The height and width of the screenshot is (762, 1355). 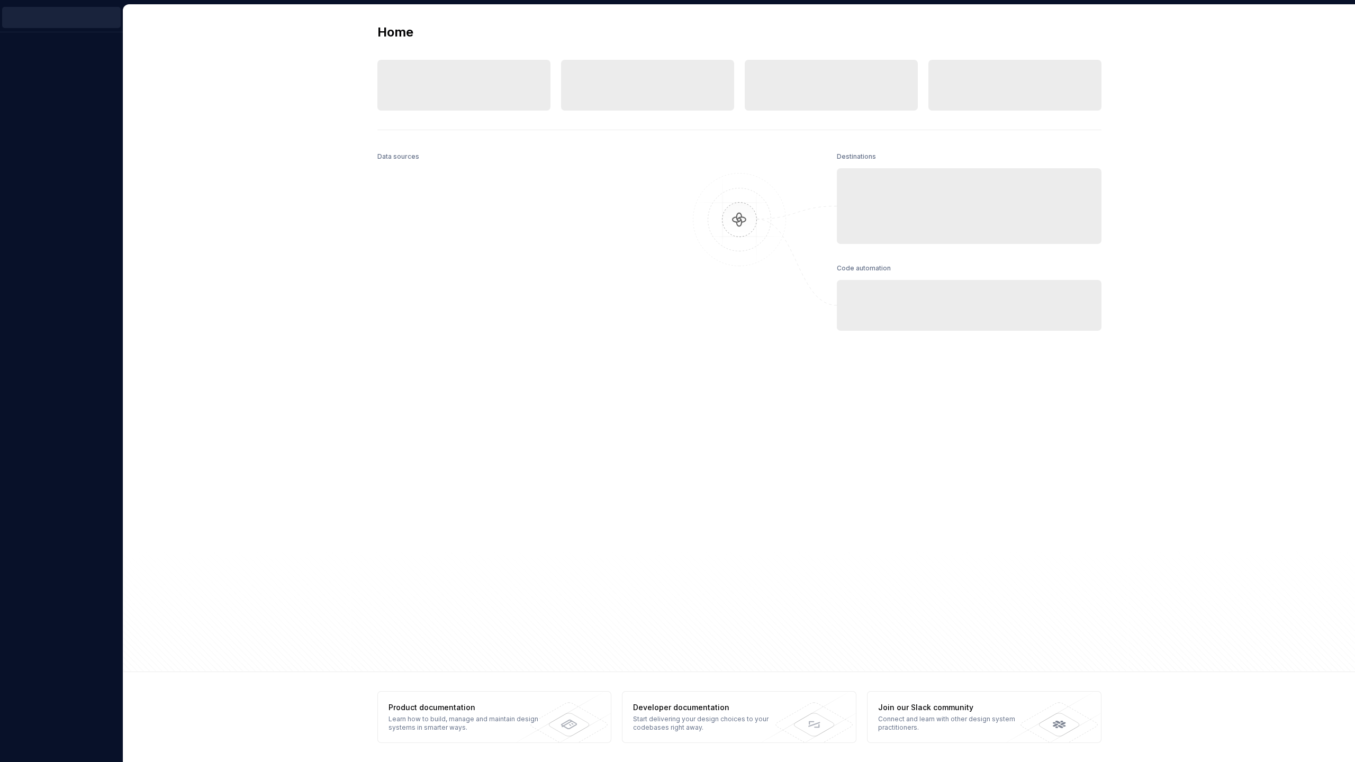 I want to click on div: Developer documentation, so click(x=710, y=707).